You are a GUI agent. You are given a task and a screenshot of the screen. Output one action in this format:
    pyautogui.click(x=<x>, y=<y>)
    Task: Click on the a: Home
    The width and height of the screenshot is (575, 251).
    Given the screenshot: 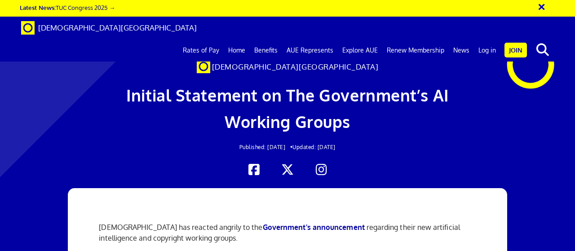 What is the action you would take?
    pyautogui.click(x=237, y=50)
    